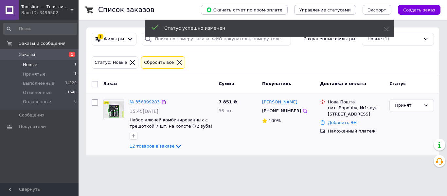  I want to click on div: Наложенный платеж, so click(356, 131).